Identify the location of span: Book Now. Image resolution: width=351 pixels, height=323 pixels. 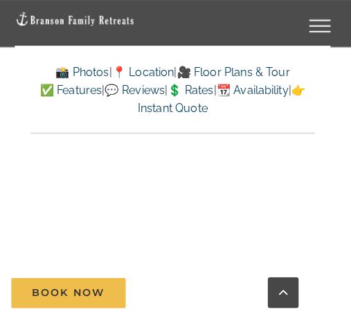
(73, 287).